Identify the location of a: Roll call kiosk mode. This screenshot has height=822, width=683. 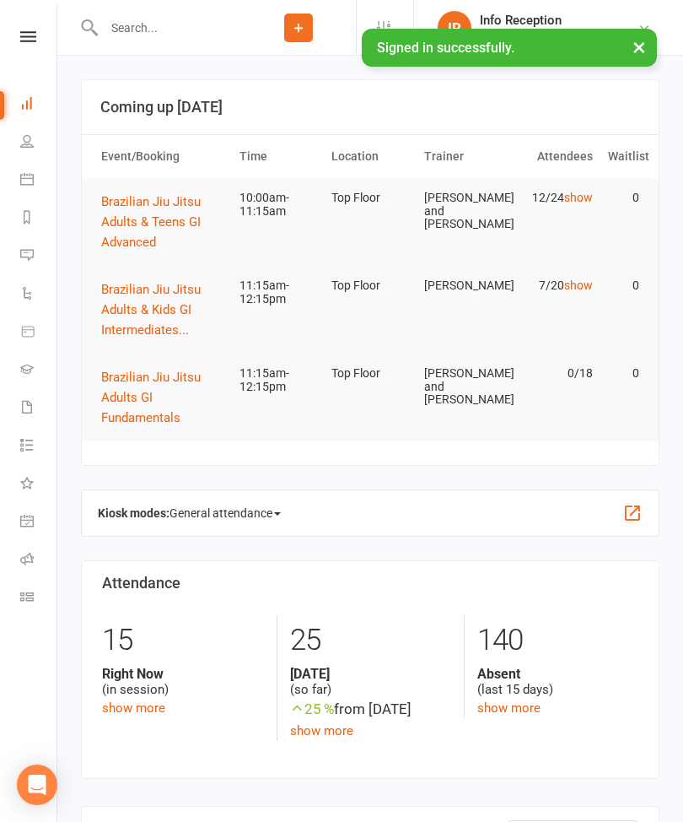
(39, 560).